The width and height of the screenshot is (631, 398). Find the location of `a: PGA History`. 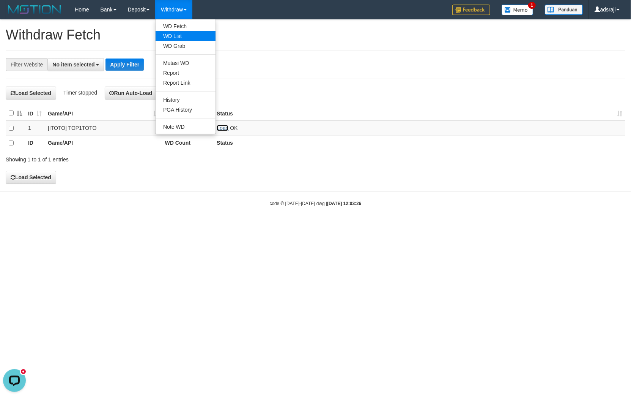

a: PGA History is located at coordinates (186, 110).